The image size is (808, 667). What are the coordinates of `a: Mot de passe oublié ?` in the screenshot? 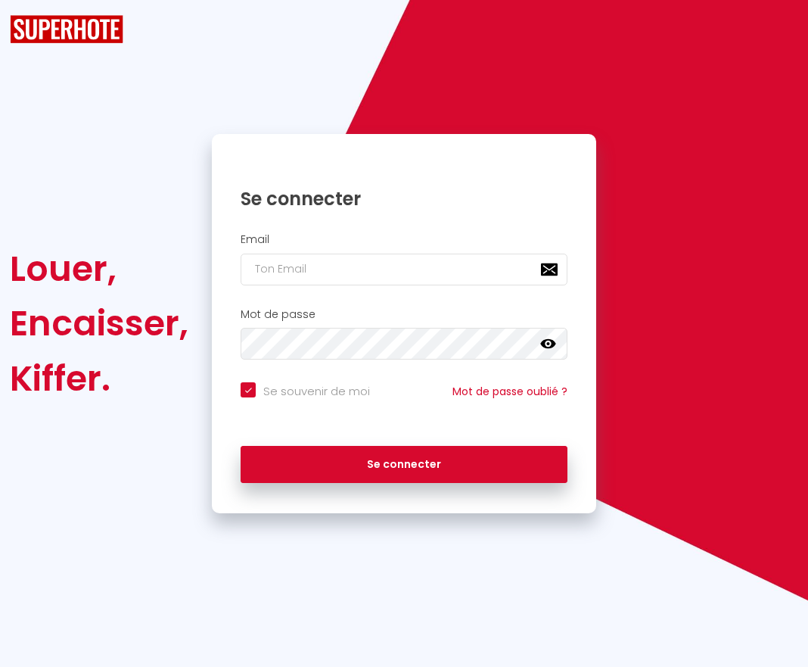 It's located at (510, 391).